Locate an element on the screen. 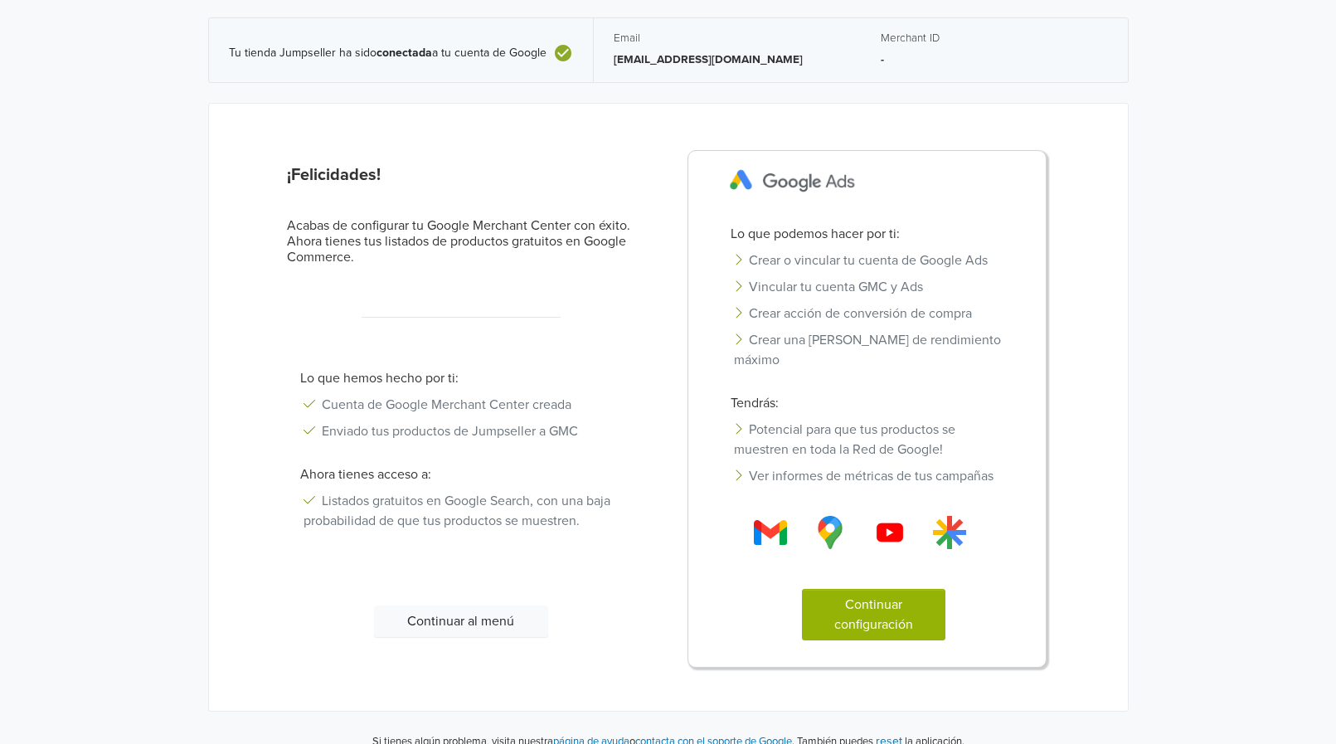 The width and height of the screenshot is (1336, 744). p: Ahora tienes acceso a: is located at coordinates (461, 474).